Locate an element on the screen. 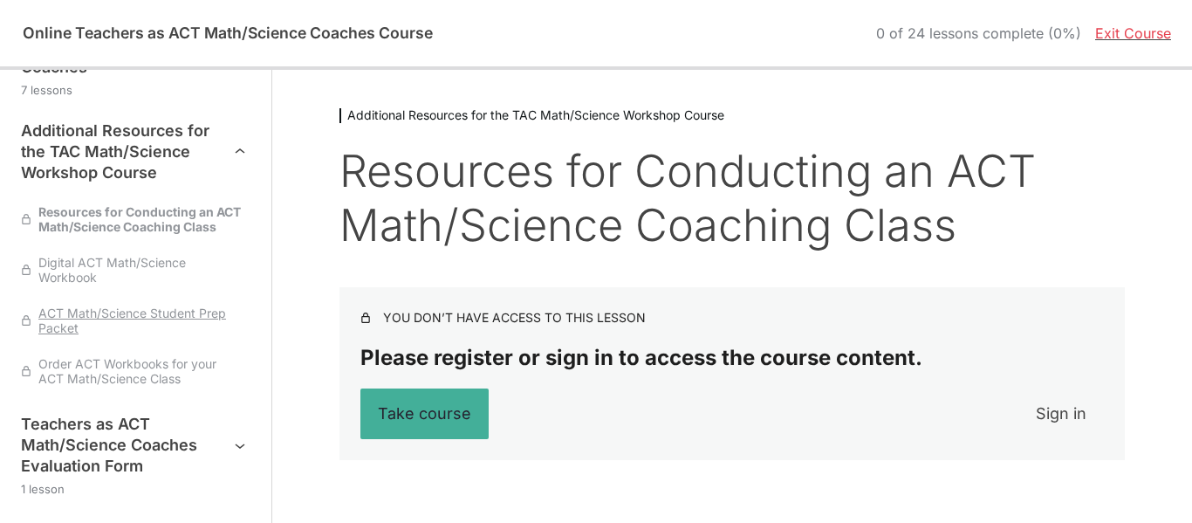  div: 0 of 24 lessons complete (0%) is located at coordinates (978, 33).